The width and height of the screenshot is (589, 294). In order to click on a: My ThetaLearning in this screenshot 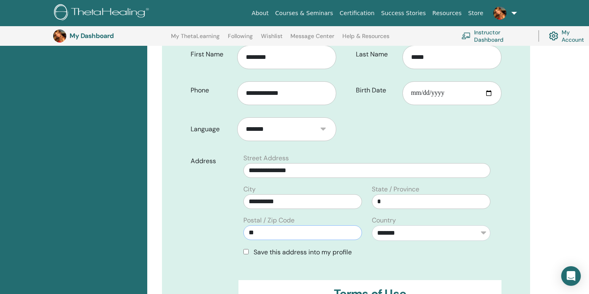, I will do `click(195, 39)`.